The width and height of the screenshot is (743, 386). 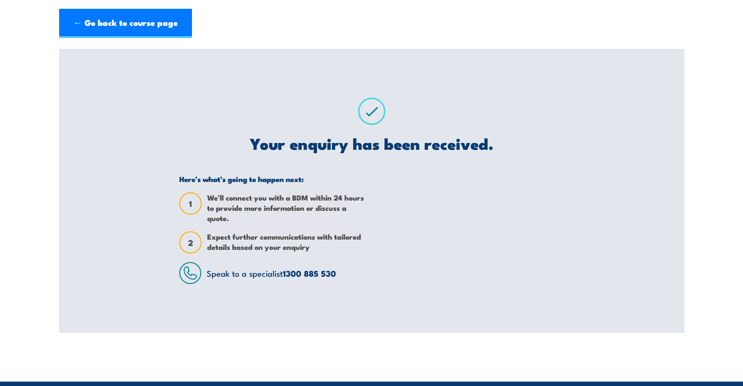 What do you see at coordinates (272, 179) in the screenshot?
I see `h5: Here’s what’s going to happen next:` at bounding box center [272, 179].